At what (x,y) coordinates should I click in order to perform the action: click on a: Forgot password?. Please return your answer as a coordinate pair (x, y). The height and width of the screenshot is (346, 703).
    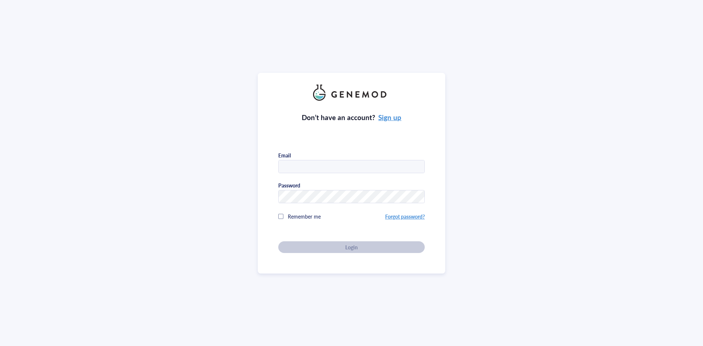
    Looking at the image, I should click on (405, 216).